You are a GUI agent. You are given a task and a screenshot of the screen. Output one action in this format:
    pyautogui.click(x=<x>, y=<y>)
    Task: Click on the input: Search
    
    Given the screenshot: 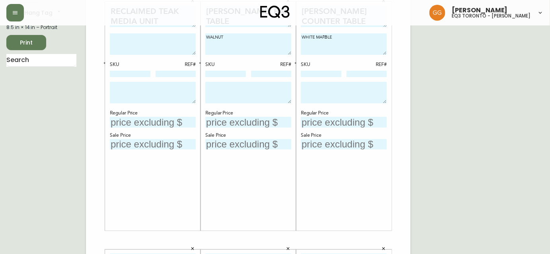 What is the action you would take?
    pyautogui.click(x=41, y=60)
    